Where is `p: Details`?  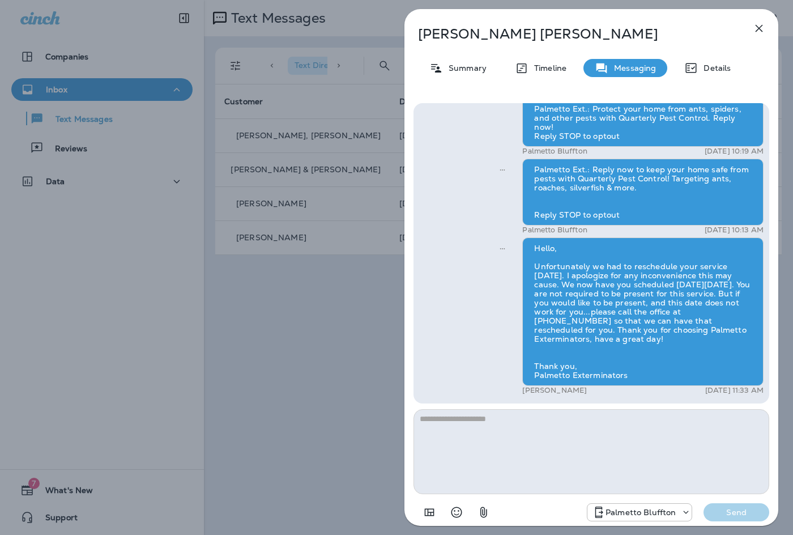 p: Details is located at coordinates (715, 68).